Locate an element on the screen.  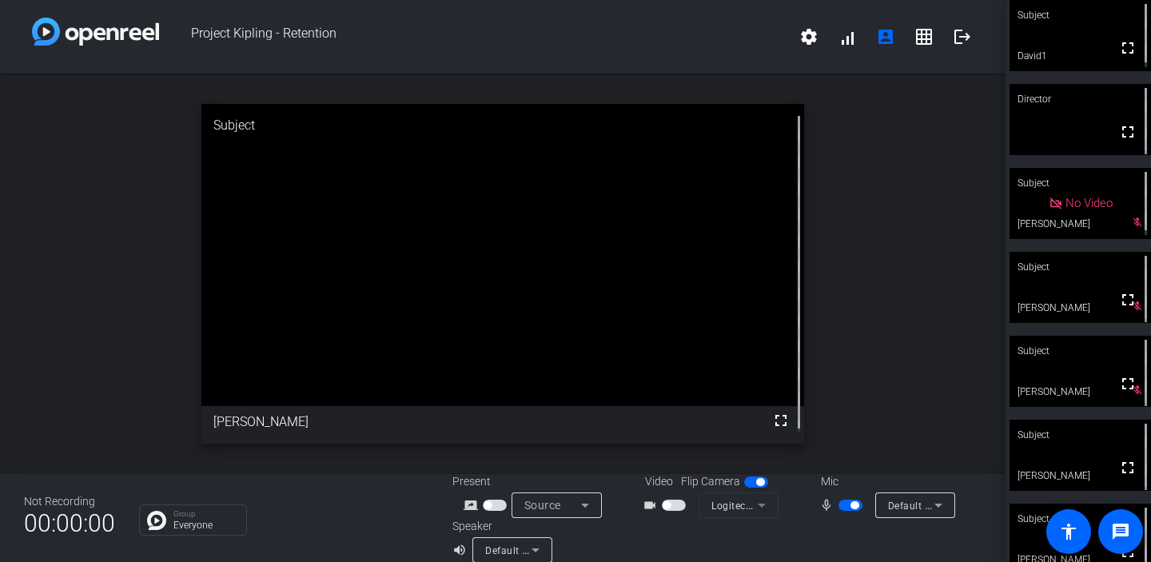
p: Everyone is located at coordinates (205, 525).